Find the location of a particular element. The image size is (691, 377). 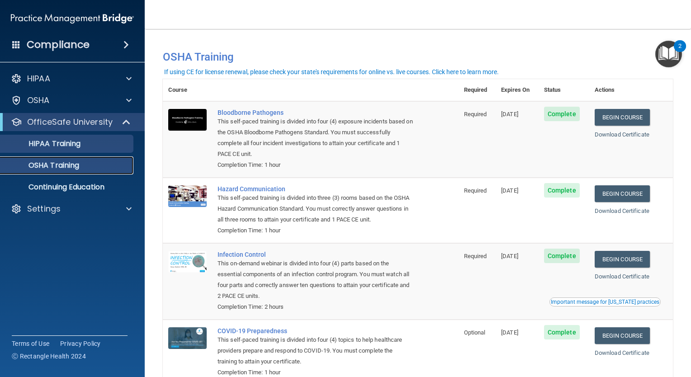

a: Infection Control is located at coordinates (315, 254).